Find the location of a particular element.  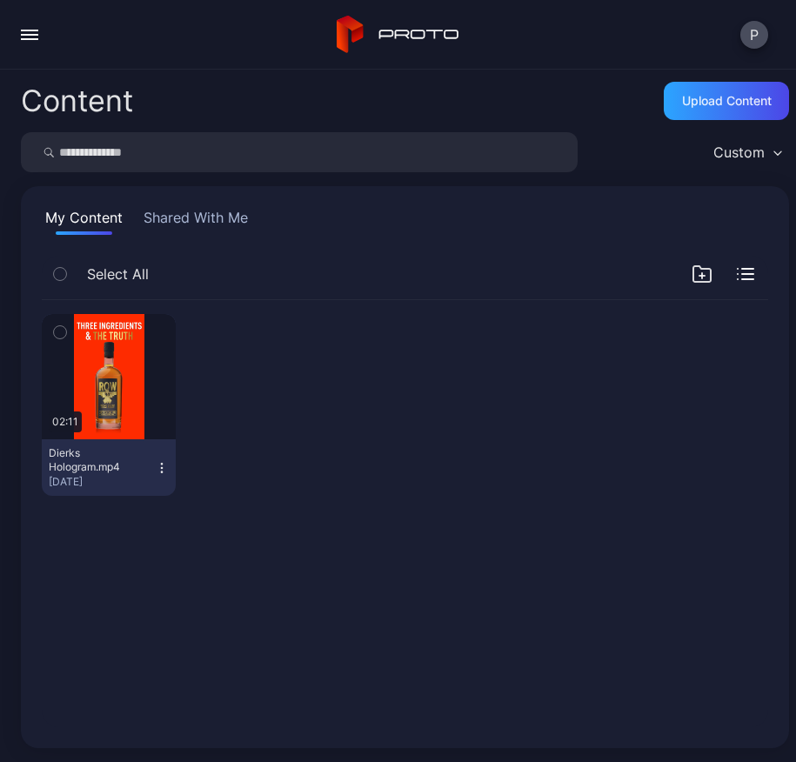

button: P is located at coordinates (754, 35).